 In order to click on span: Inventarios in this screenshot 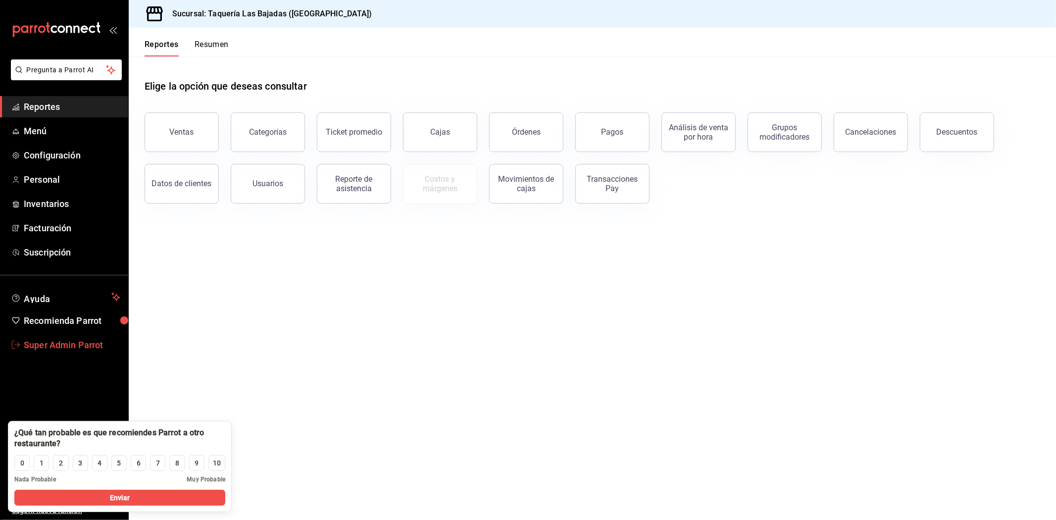, I will do `click(72, 203)`.